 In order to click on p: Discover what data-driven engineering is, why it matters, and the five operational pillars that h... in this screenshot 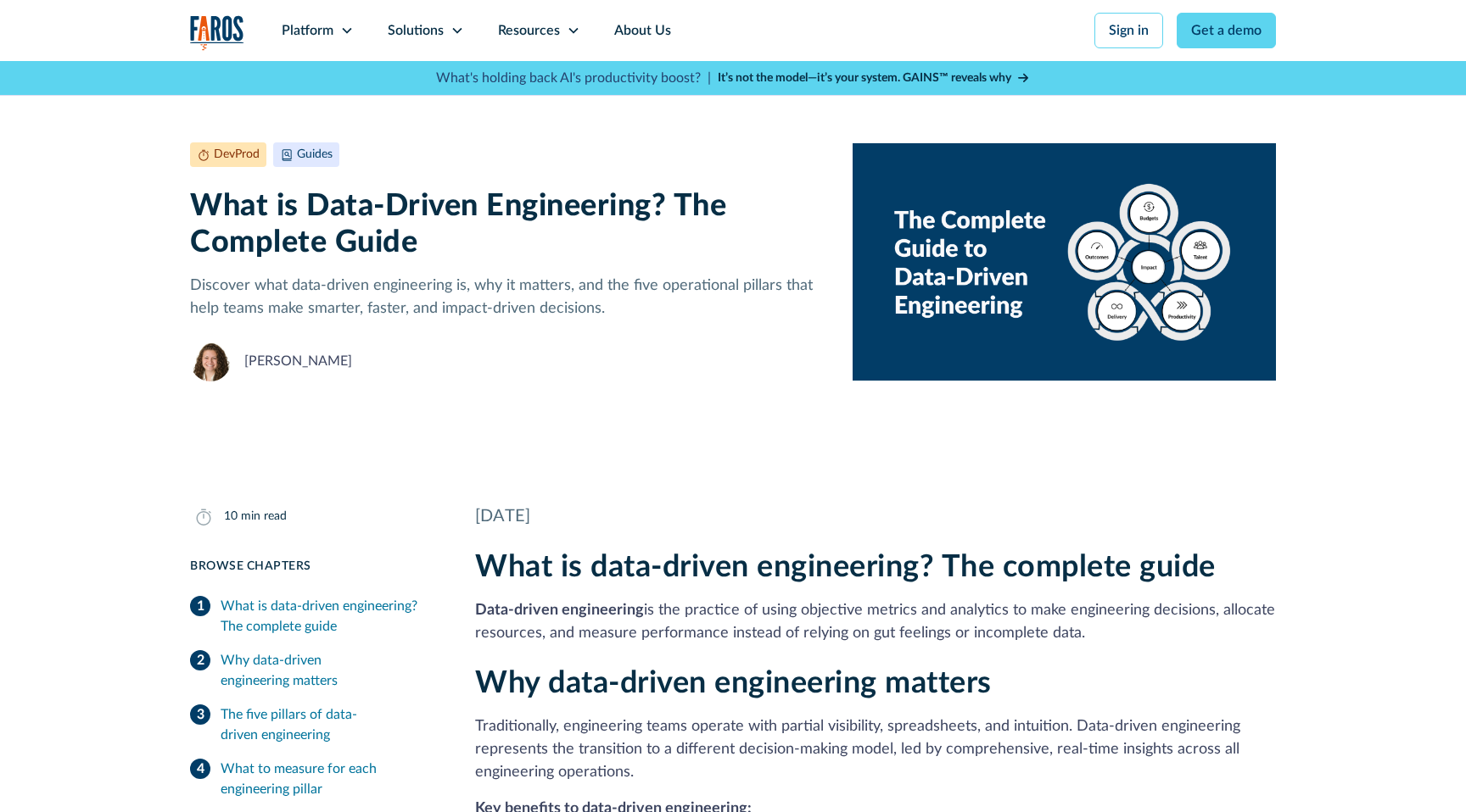, I will do `click(507, 297)`.